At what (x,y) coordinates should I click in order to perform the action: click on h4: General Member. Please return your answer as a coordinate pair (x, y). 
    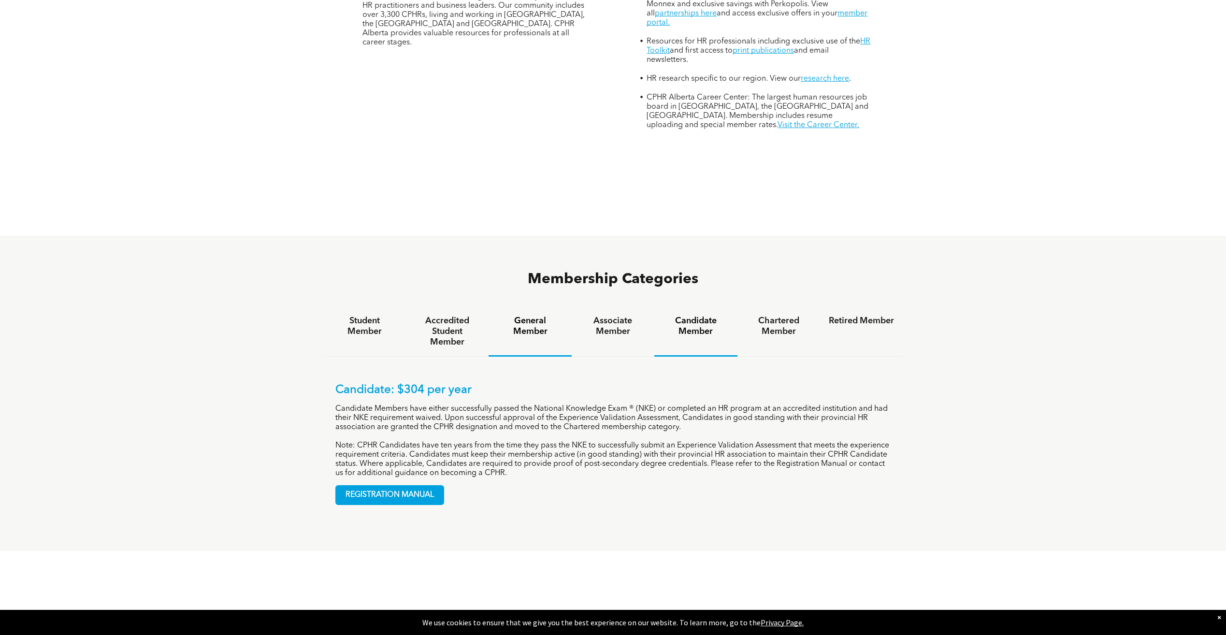
    Looking at the image, I should click on (530, 326).